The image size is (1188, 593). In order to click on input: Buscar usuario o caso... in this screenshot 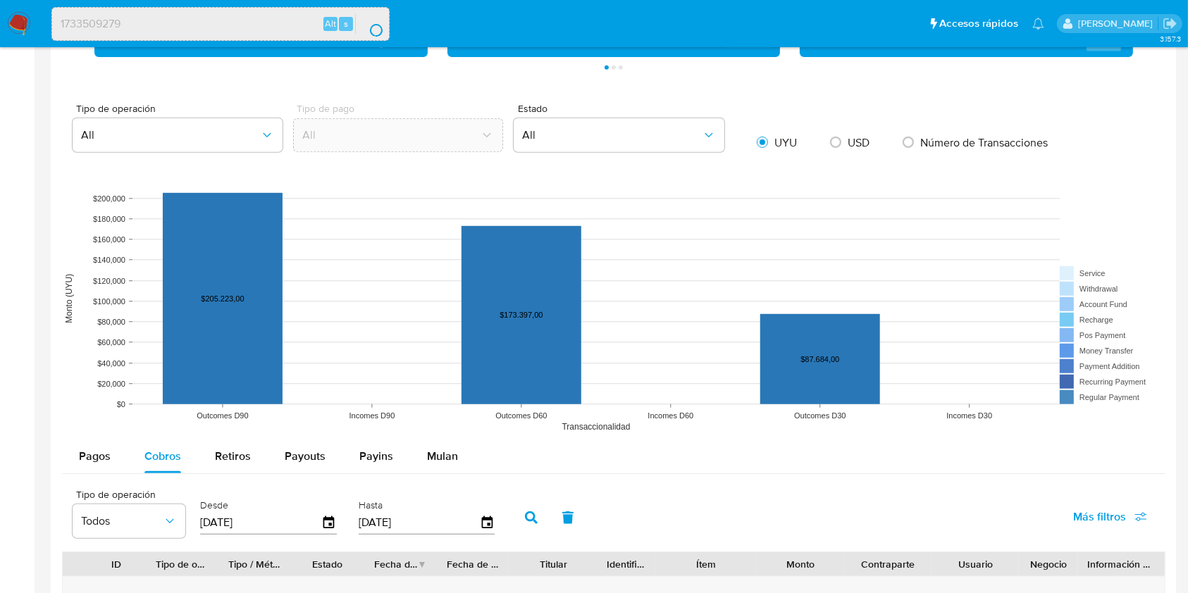, I will do `click(221, 24)`.